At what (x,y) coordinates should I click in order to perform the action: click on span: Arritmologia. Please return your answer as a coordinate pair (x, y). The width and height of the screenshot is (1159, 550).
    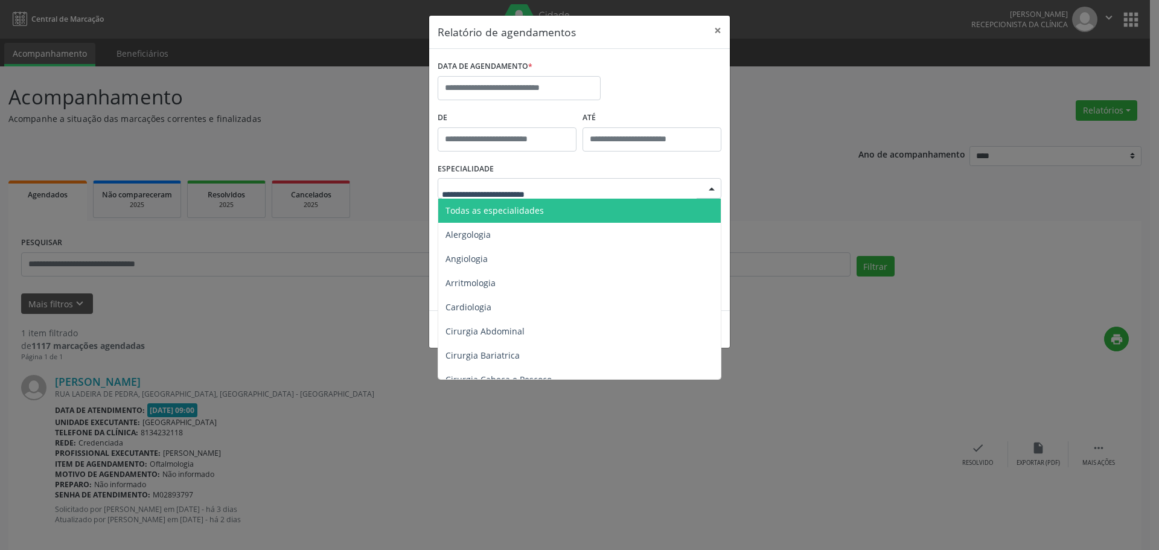
    Looking at the image, I should click on (470, 283).